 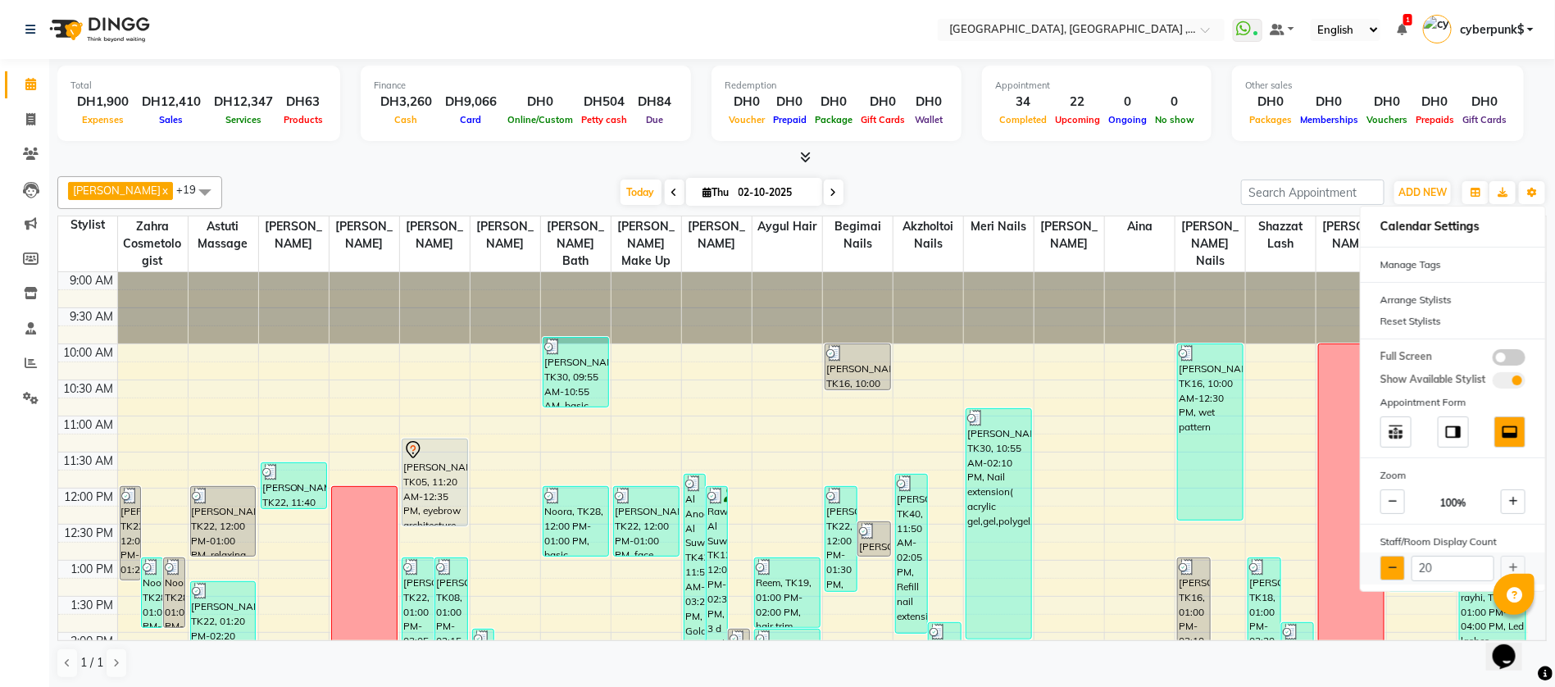 What do you see at coordinates (1408, 20) in the screenshot?
I see `span: 1` at bounding box center [1408, 20].